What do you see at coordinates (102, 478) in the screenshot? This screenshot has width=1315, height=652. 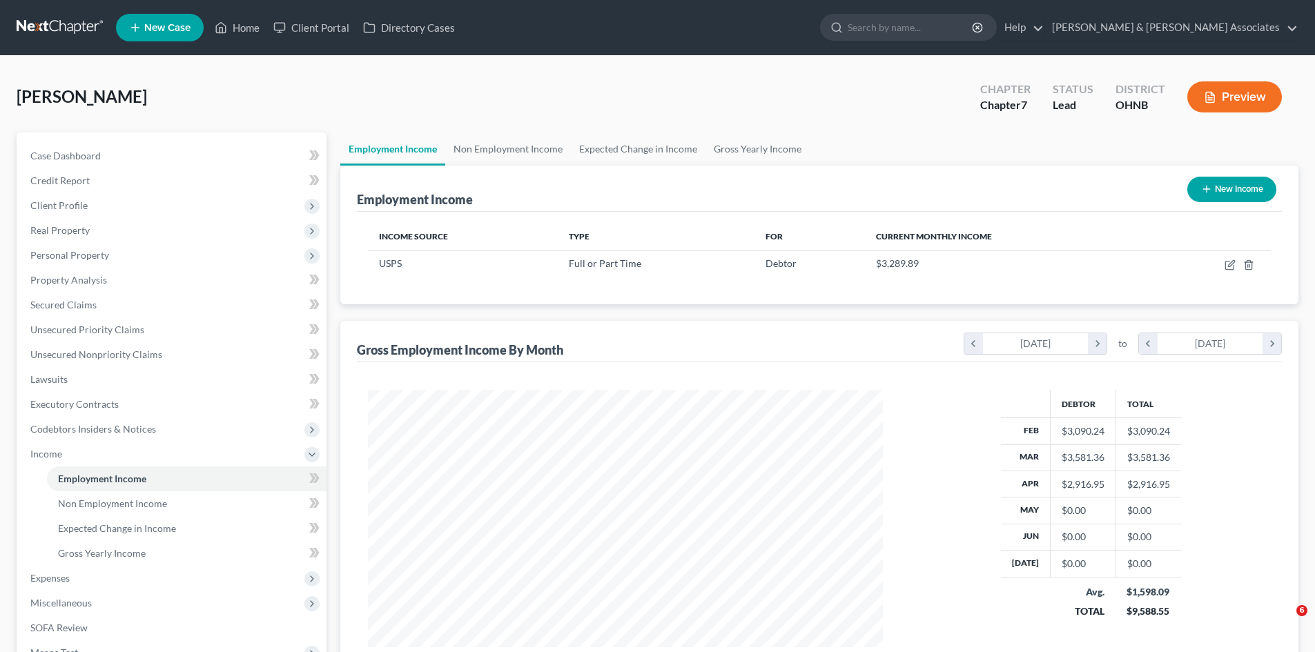 I see `span: Employment Income` at bounding box center [102, 478].